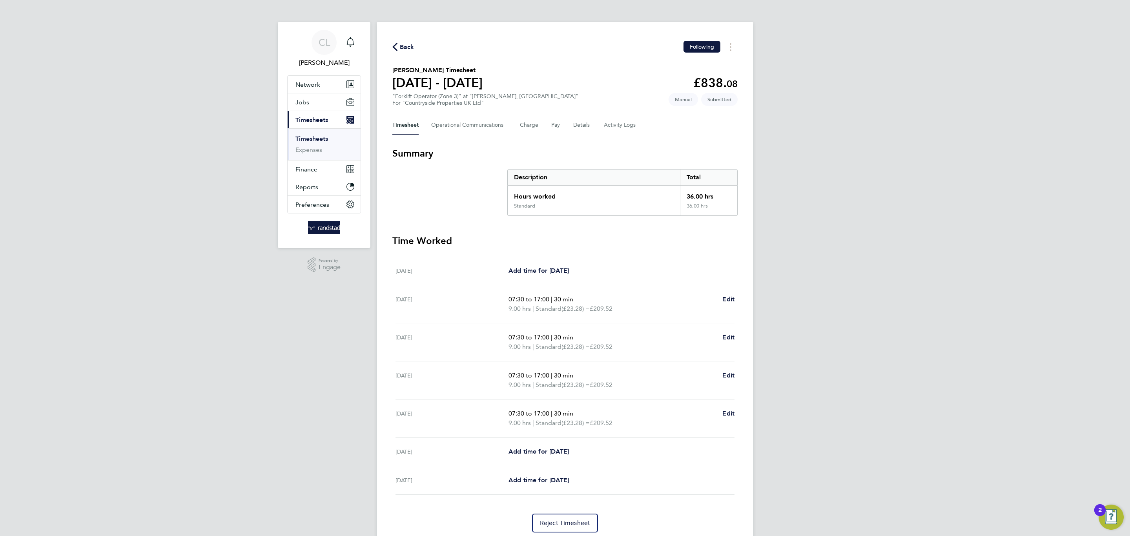 Image resolution: width=1130 pixels, height=536 pixels. What do you see at coordinates (719, 99) in the screenshot?
I see `span: This timesheet is Submitted.` at bounding box center [719, 99].